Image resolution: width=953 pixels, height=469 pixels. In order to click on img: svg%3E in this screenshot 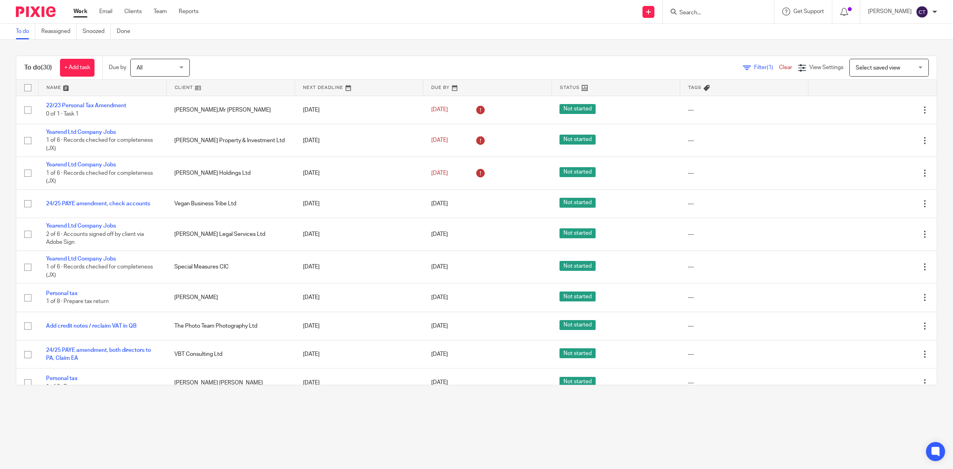, I will do `click(922, 12)`.